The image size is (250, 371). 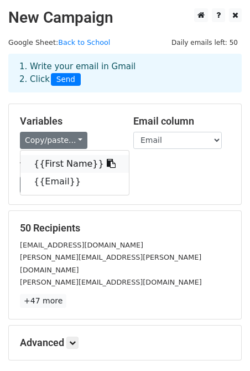 I want to click on a: Copy/paste..., so click(x=54, y=140).